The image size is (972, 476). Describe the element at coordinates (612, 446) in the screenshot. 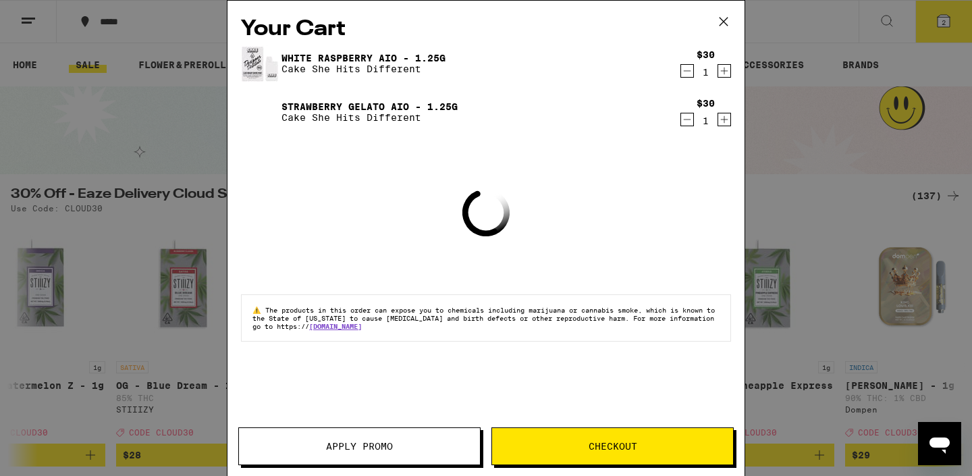

I see `button: Checkout` at that location.